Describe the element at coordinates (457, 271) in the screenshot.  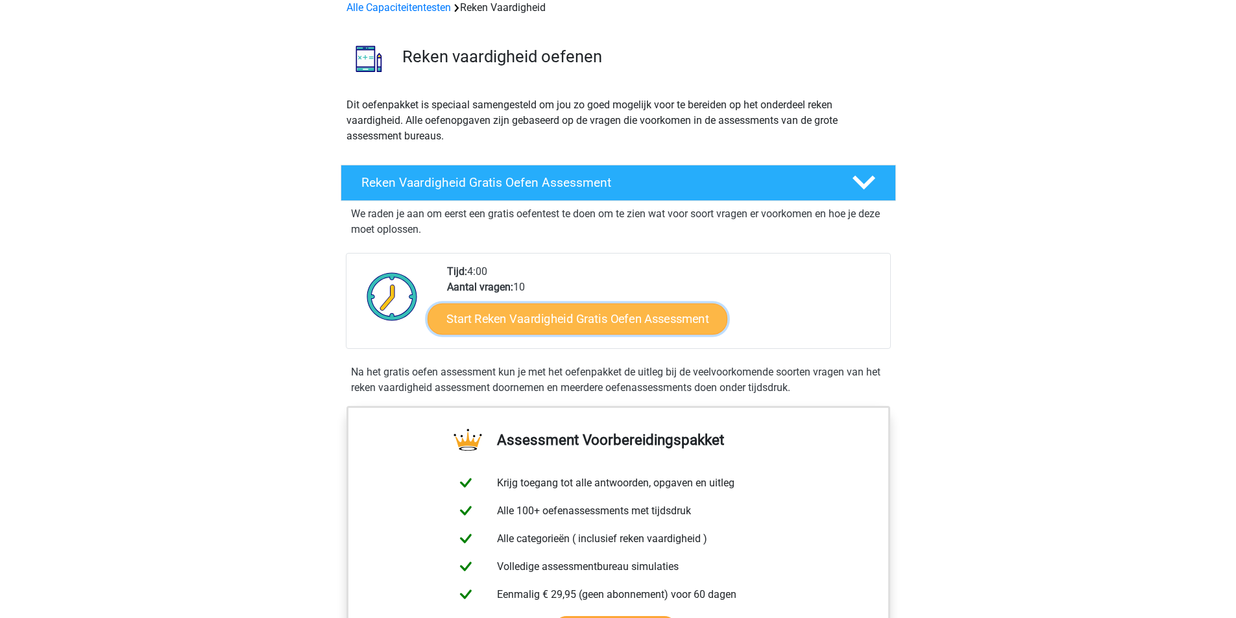
I see `b: Tijd:` at that location.